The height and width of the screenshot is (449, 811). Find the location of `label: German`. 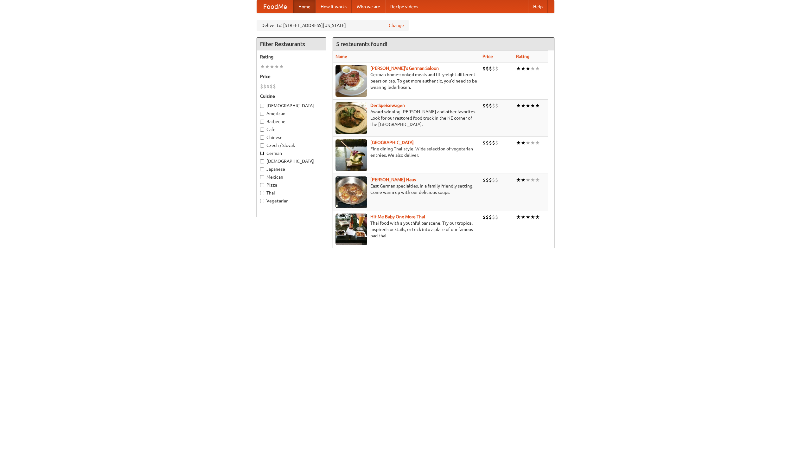

label: German is located at coordinates (292, 153).